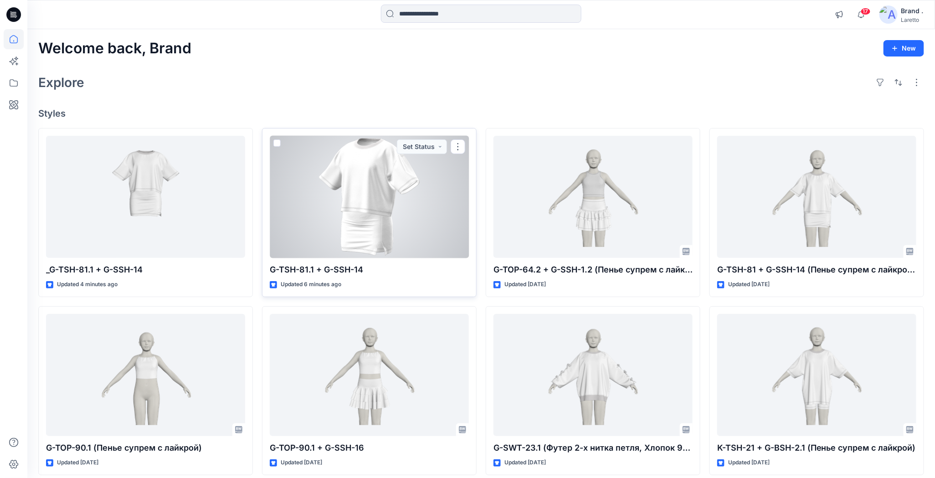 This screenshot has width=935, height=478. I want to click on img: avatar, so click(889, 15).